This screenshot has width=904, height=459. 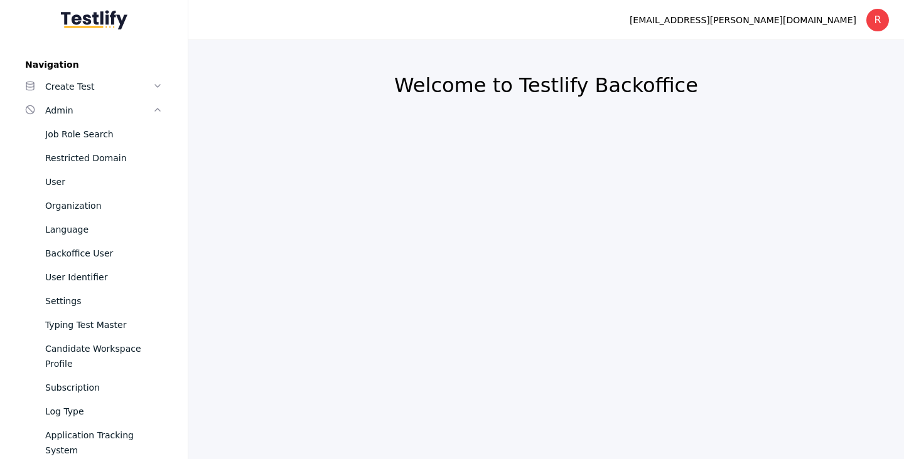 I want to click on a: Restricted Domain, so click(x=94, y=158).